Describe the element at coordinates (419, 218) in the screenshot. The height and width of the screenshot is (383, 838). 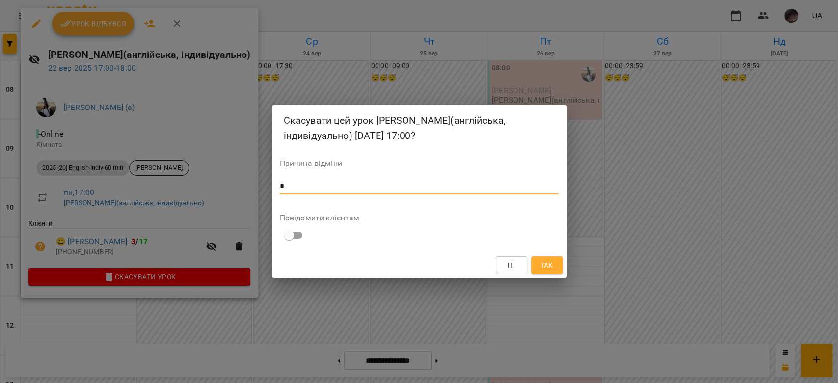
I see `label: Повідомити клієнтам` at that location.